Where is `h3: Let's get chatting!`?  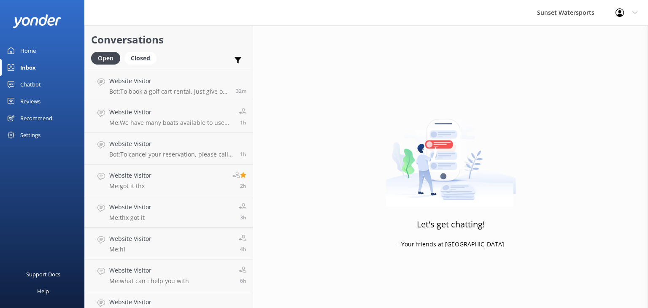 h3: Let's get chatting! is located at coordinates (451, 225).